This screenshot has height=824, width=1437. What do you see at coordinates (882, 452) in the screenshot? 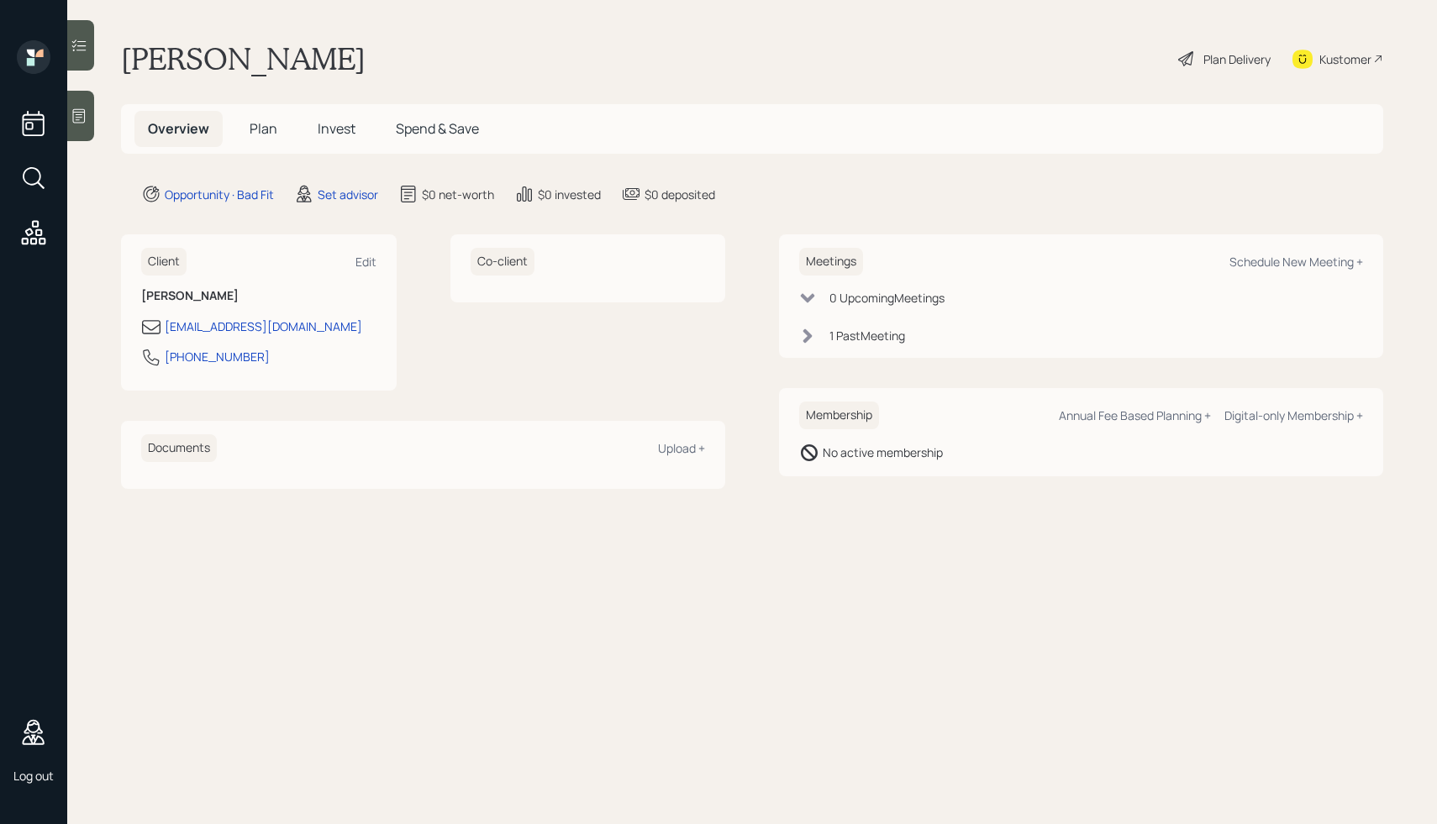
I see `div: No active membership` at bounding box center [882, 452].